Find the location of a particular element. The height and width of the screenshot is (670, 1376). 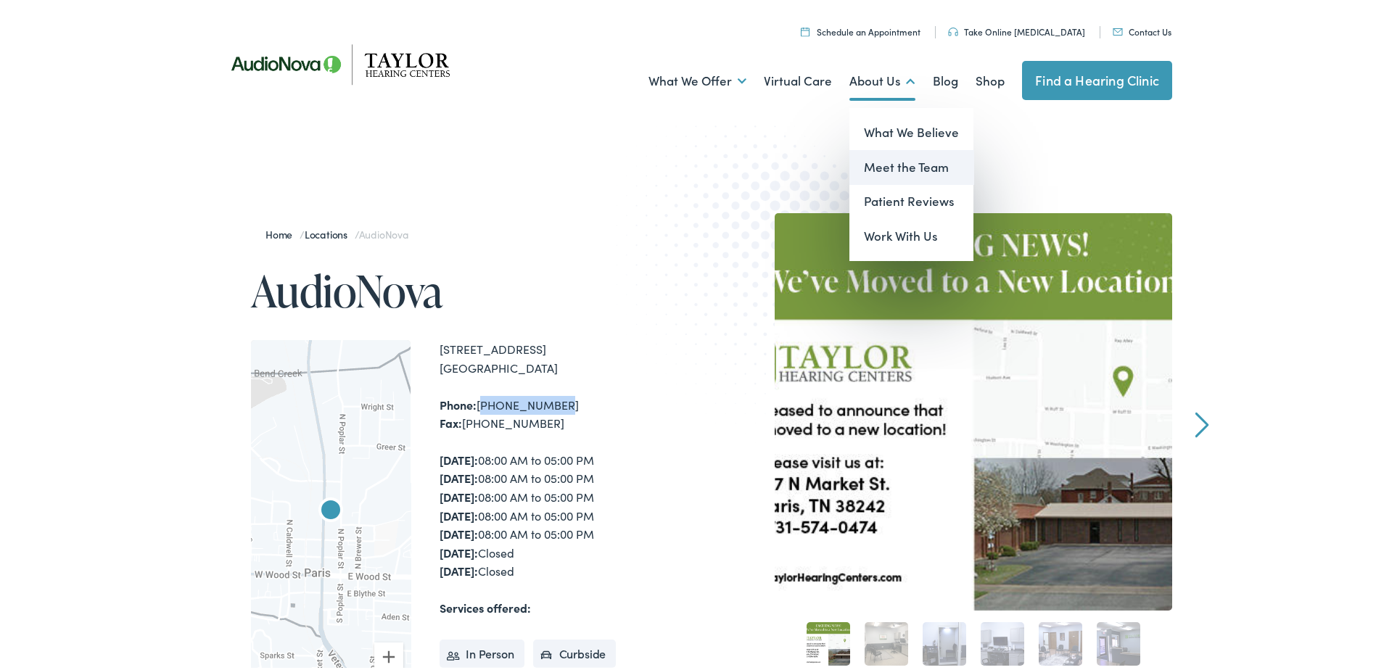

a: Work With Us is located at coordinates (911, 234).